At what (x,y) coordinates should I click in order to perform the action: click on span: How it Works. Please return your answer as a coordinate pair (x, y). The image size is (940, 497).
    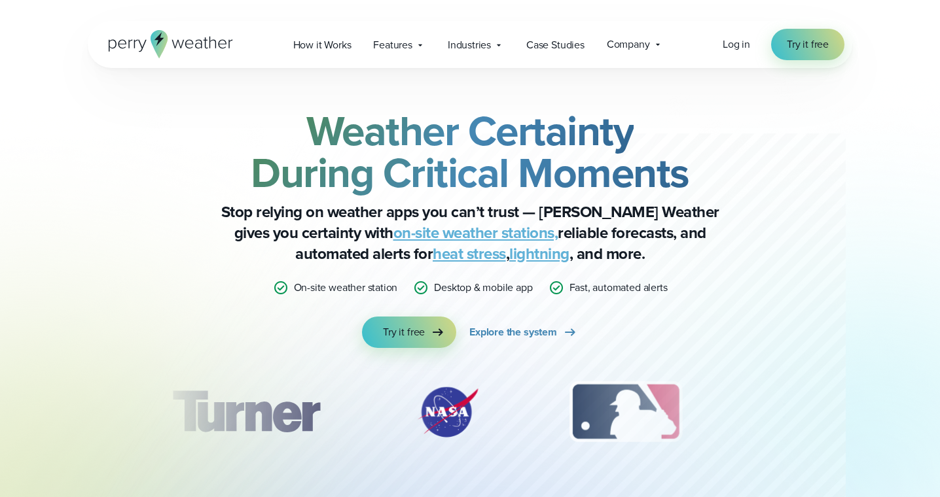
    Looking at the image, I should click on (322, 45).